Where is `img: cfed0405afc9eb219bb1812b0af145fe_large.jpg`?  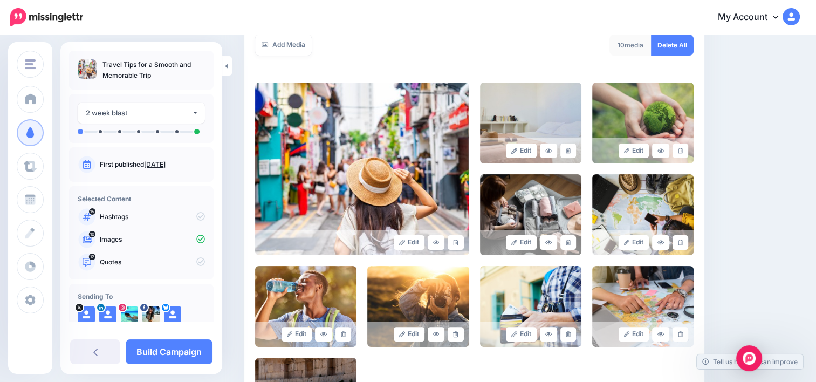 img: cfed0405afc9eb219bb1812b0af145fe_large.jpg is located at coordinates (643, 306).